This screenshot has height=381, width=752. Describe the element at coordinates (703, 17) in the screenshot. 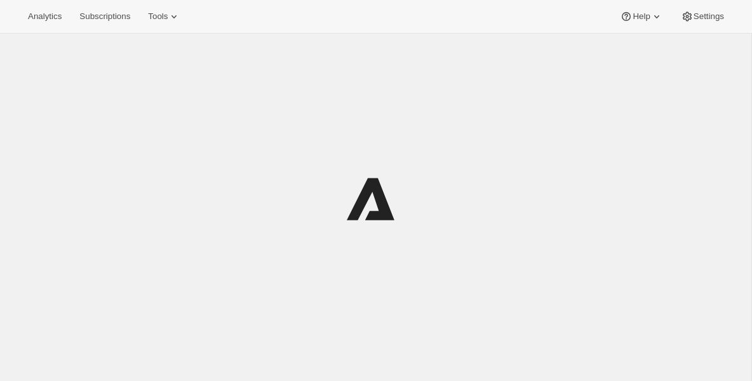

I see `button: Settings` at that location.